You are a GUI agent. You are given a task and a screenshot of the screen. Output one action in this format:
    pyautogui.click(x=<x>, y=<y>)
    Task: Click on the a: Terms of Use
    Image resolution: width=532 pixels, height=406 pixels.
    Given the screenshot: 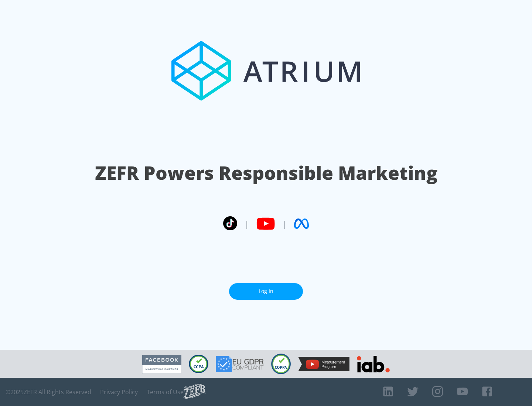 What is the action you would take?
    pyautogui.click(x=165, y=392)
    